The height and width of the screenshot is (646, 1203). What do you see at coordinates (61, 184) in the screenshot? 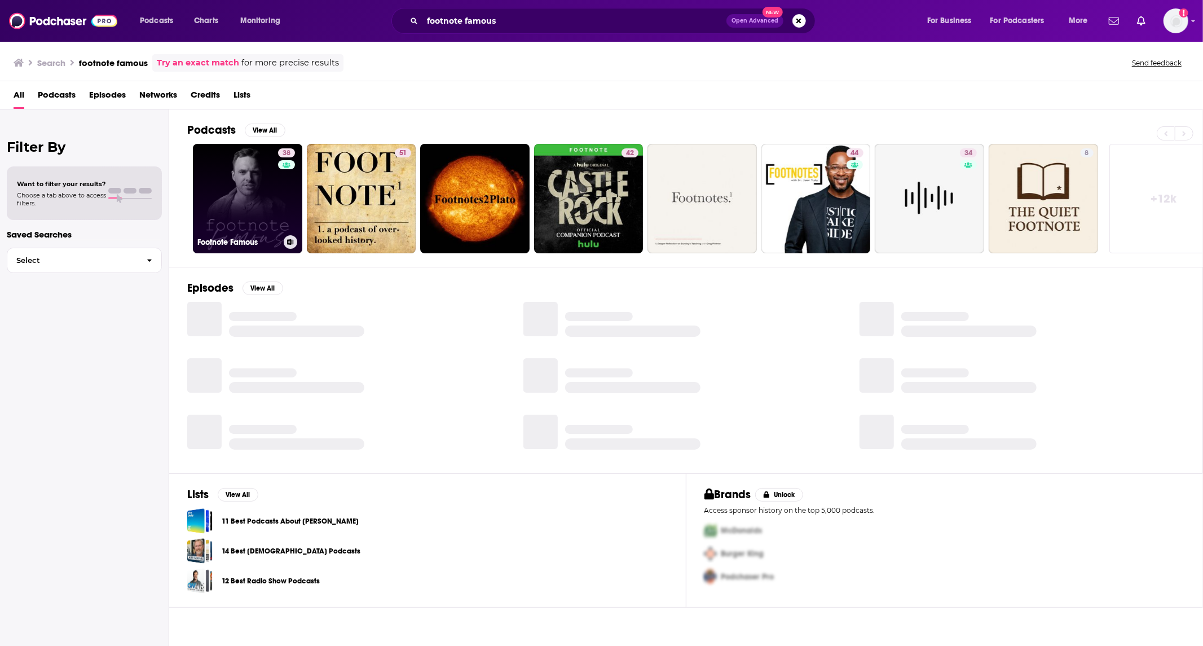
I see `span: Want to filter your results?` at bounding box center [61, 184].